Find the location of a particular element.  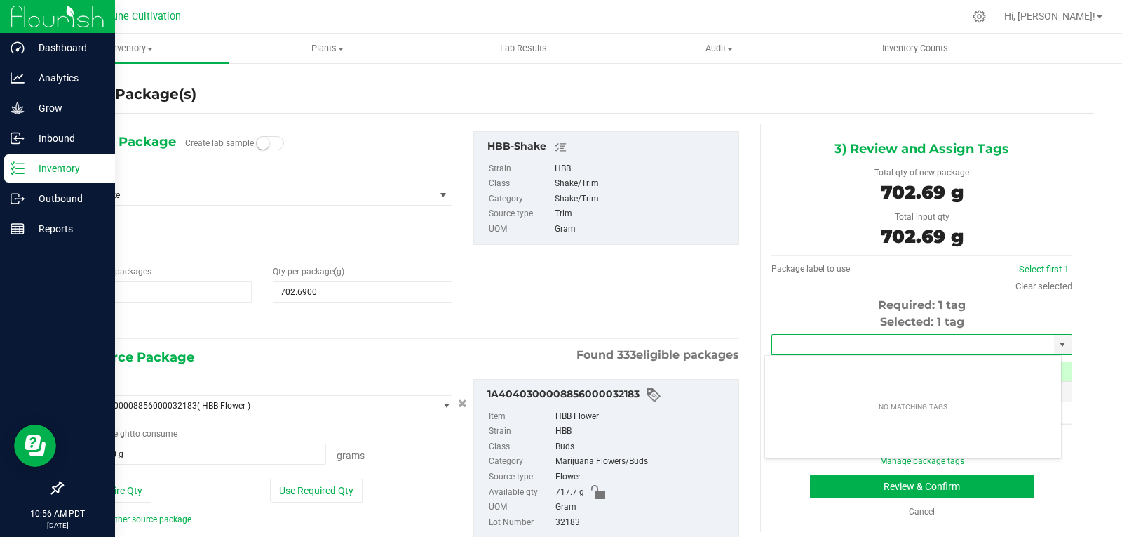

inline-svg: Grow is located at coordinates (18, 108).